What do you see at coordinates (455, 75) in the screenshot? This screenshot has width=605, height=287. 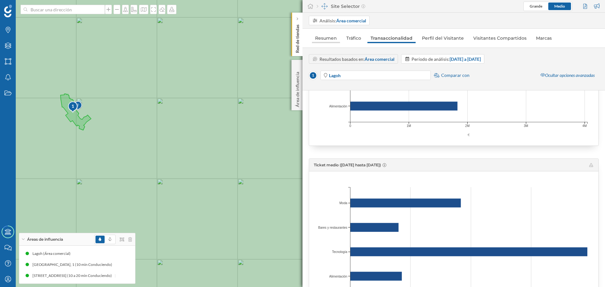 I see `span: Comparar con` at bounding box center [455, 75].